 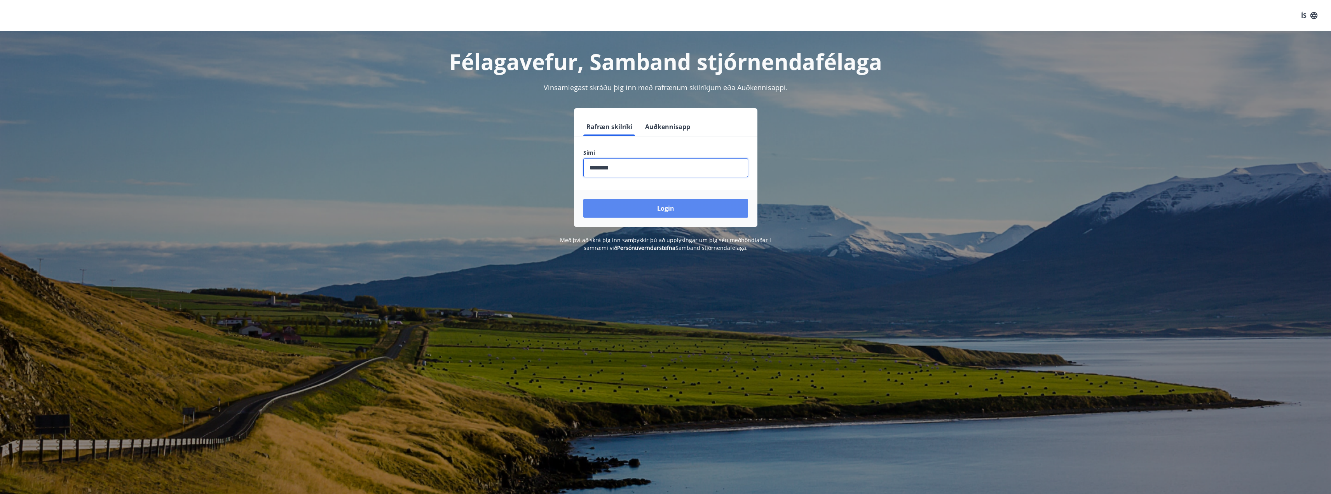 I want to click on span: Með því að skrá þig inn samþykkir þú að upplýsingar um þig séu meðhöndlaðar í samræmi við Samband..., so click(x=665, y=244).